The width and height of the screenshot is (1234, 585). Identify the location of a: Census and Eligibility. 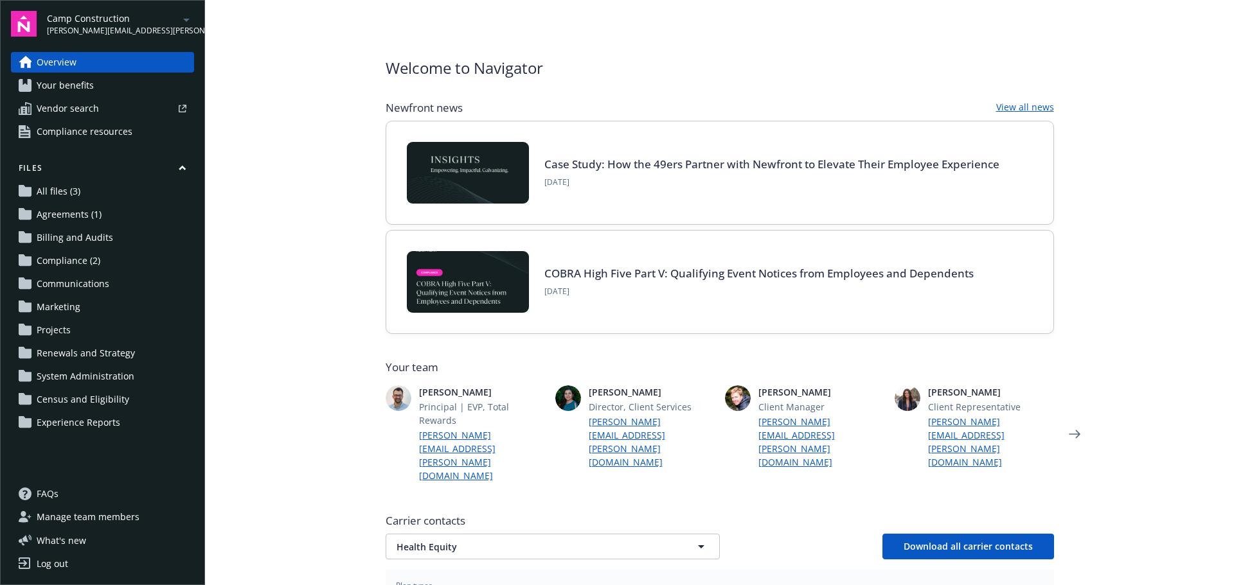
(102, 400).